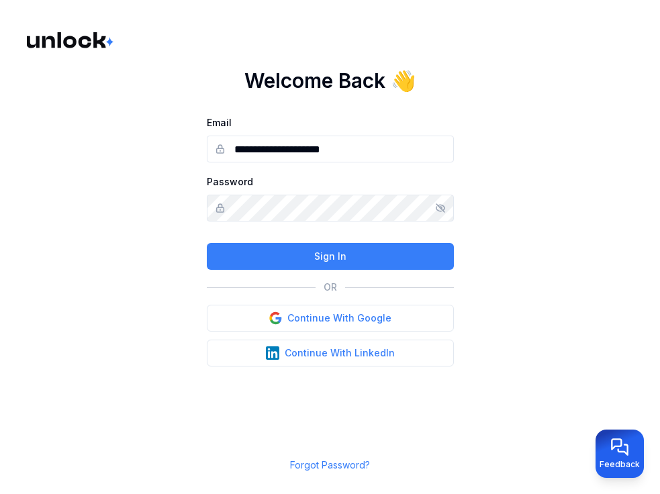 Image resolution: width=660 pixels, height=494 pixels. What do you see at coordinates (329, 464) in the screenshot?
I see `a: Forgot Password?` at bounding box center [329, 464].